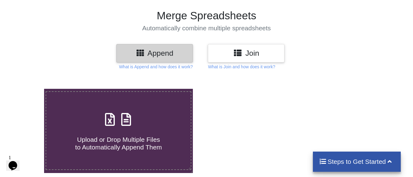 Image resolution: width=413 pixels, height=177 pixels. I want to click on h3: Join, so click(246, 53).